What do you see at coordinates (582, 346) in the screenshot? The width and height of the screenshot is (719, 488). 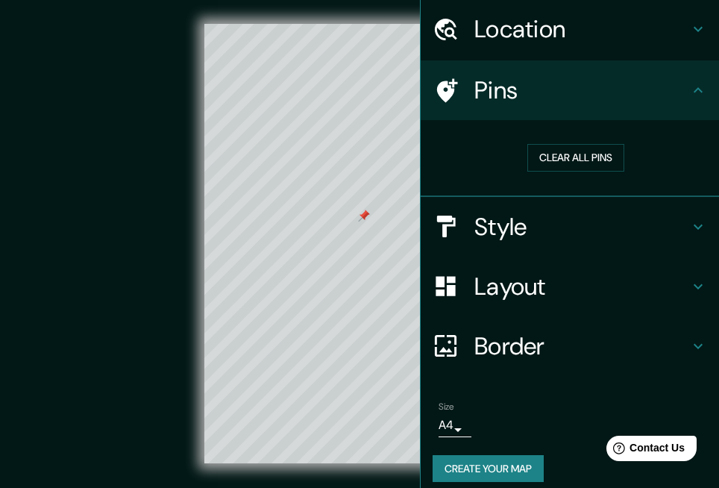 I see `h4: Border` at bounding box center [582, 346].